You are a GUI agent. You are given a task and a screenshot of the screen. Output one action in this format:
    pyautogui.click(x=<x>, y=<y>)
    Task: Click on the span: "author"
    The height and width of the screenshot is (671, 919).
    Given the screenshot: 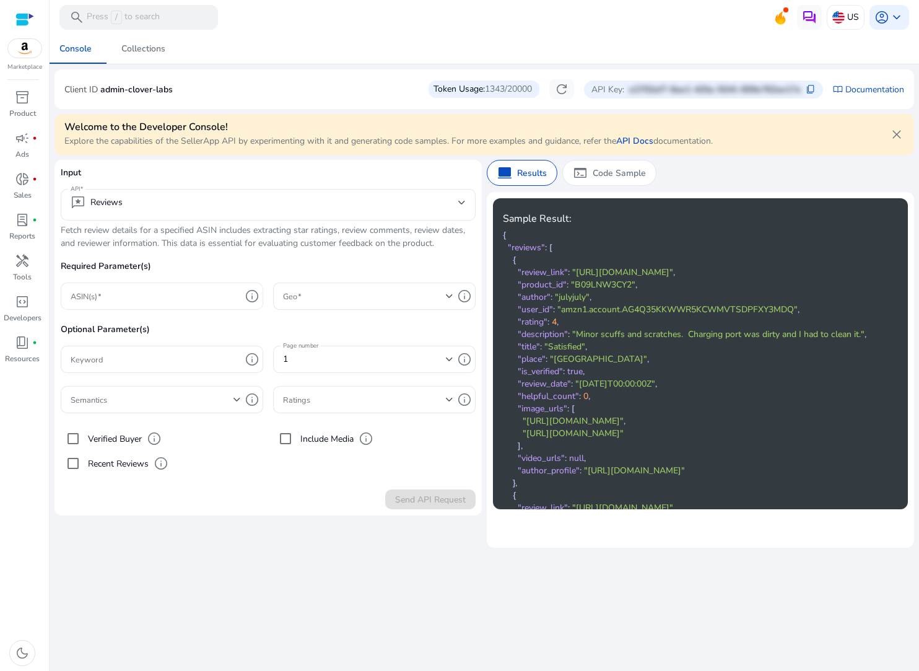 What is the action you would take?
    pyautogui.click(x=534, y=297)
    